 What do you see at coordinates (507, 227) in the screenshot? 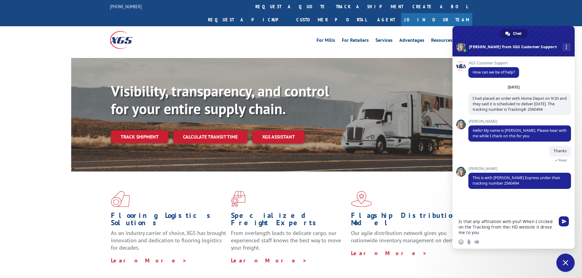
I see `textarea: Compose your message...` at bounding box center [507, 227].